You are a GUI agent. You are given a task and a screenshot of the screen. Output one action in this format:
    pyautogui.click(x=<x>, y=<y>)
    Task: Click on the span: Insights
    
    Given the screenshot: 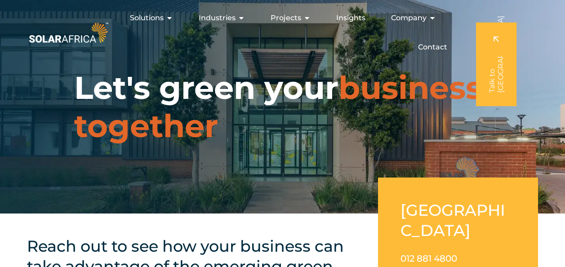 What is the action you would take?
    pyautogui.click(x=351, y=18)
    